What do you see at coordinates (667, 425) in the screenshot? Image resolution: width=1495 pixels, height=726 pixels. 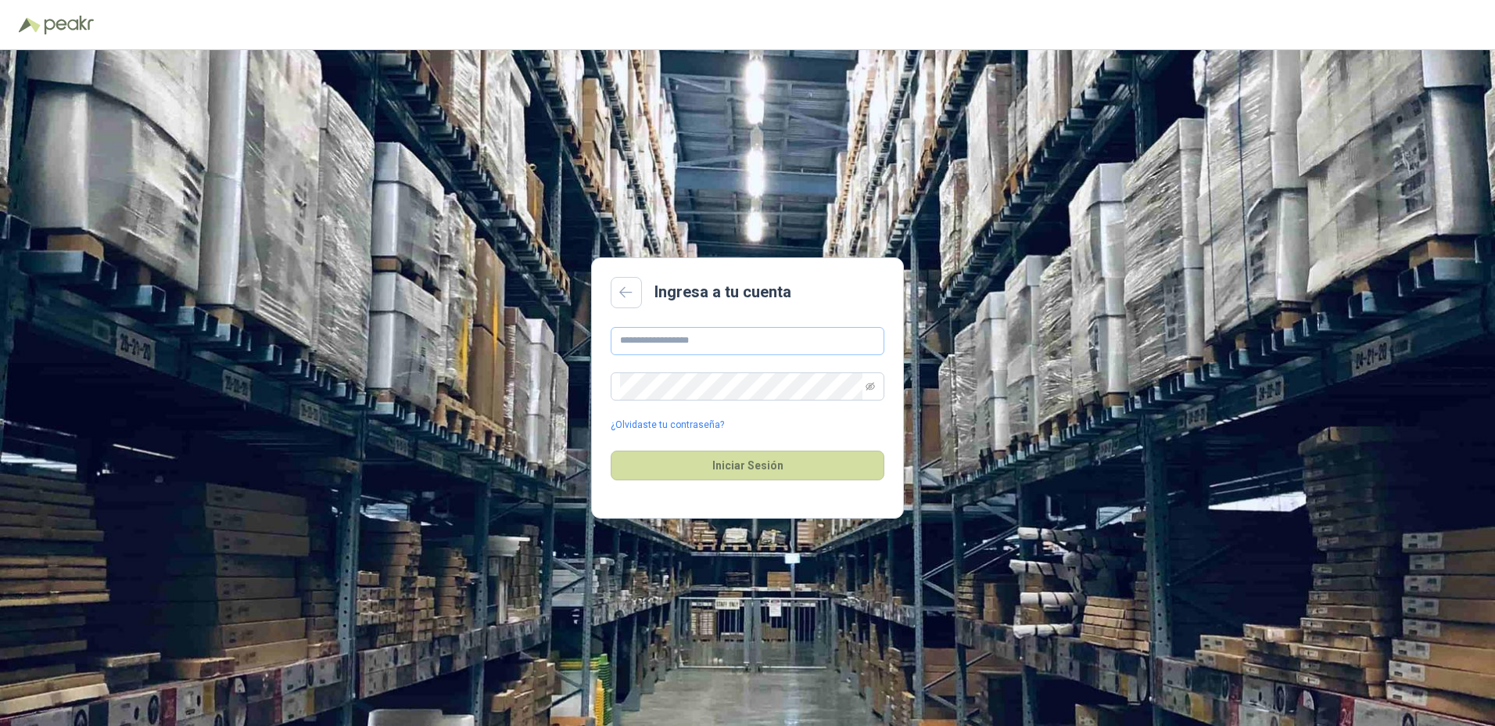 I see `a: ¿Olvidaste tu contraseña?` at bounding box center [667, 425].